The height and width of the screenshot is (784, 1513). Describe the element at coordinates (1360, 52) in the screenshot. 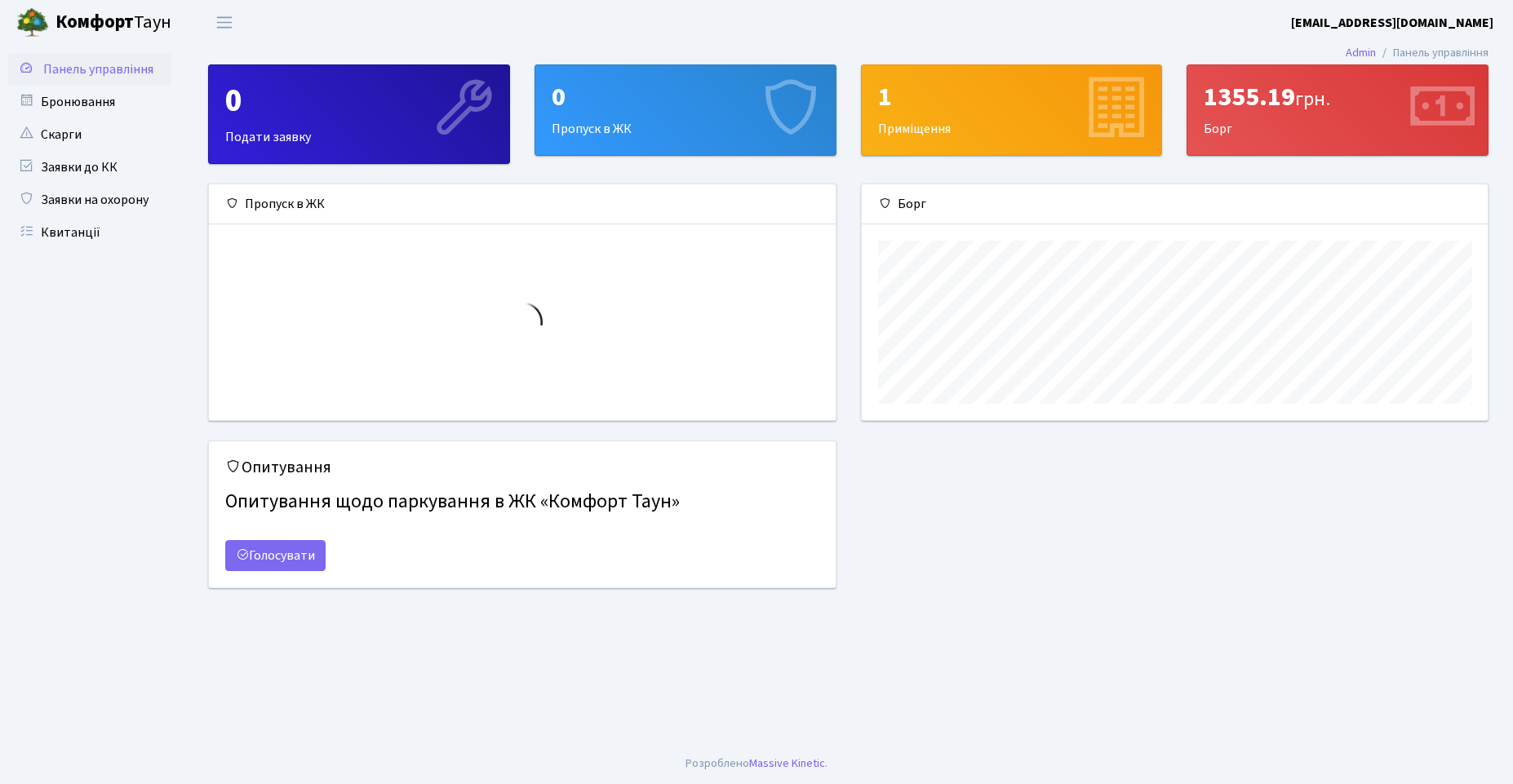

I see `a: Admin` at that location.